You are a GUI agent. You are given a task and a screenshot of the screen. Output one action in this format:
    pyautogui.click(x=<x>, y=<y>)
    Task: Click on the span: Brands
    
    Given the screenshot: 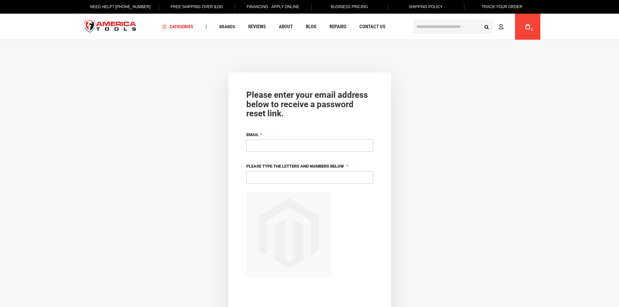 What is the action you would take?
    pyautogui.click(x=227, y=27)
    